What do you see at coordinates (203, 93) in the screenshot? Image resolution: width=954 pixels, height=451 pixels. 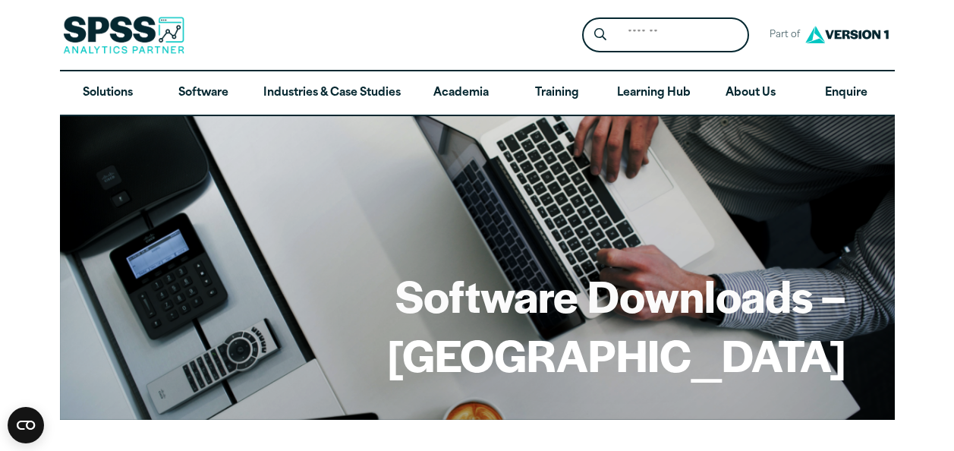 I see `a: Software` at bounding box center [203, 93].